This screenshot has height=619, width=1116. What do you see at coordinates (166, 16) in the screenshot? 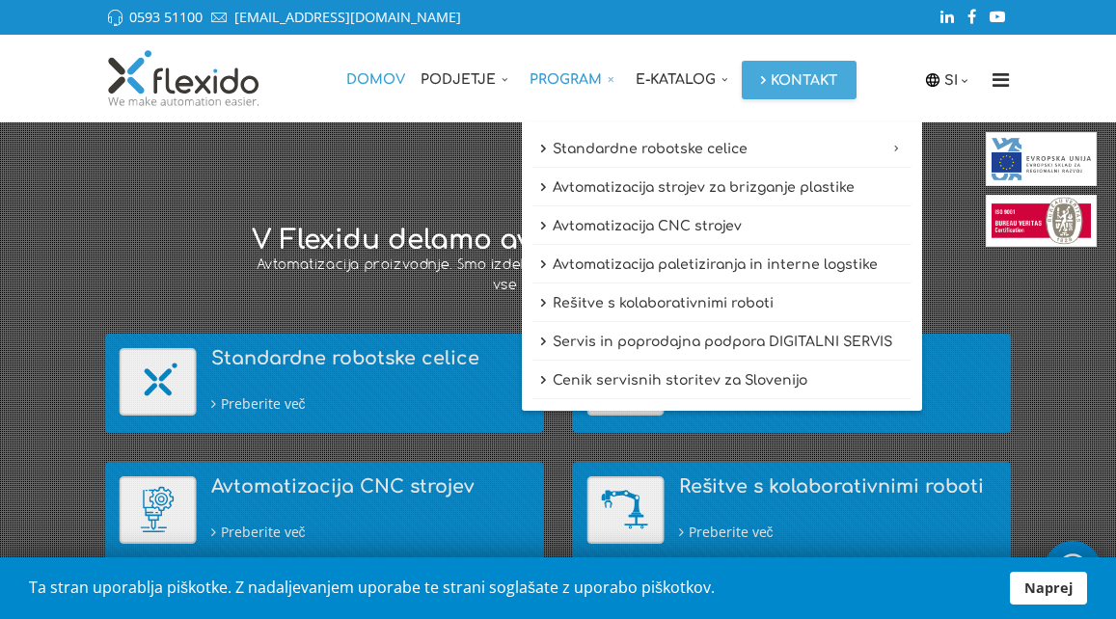
I see `a: 0593 51100` at bounding box center [166, 16].